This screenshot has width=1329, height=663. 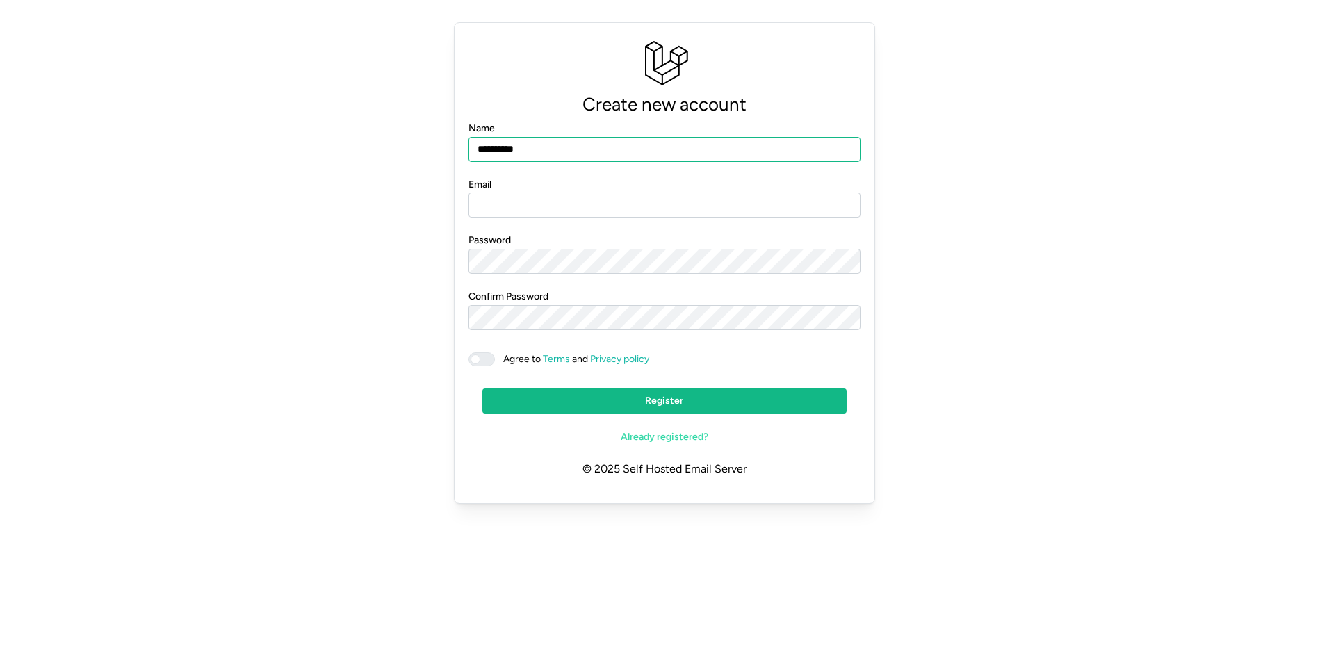 What do you see at coordinates (618, 359) in the screenshot?
I see `a: Privacy policy` at bounding box center [618, 359].